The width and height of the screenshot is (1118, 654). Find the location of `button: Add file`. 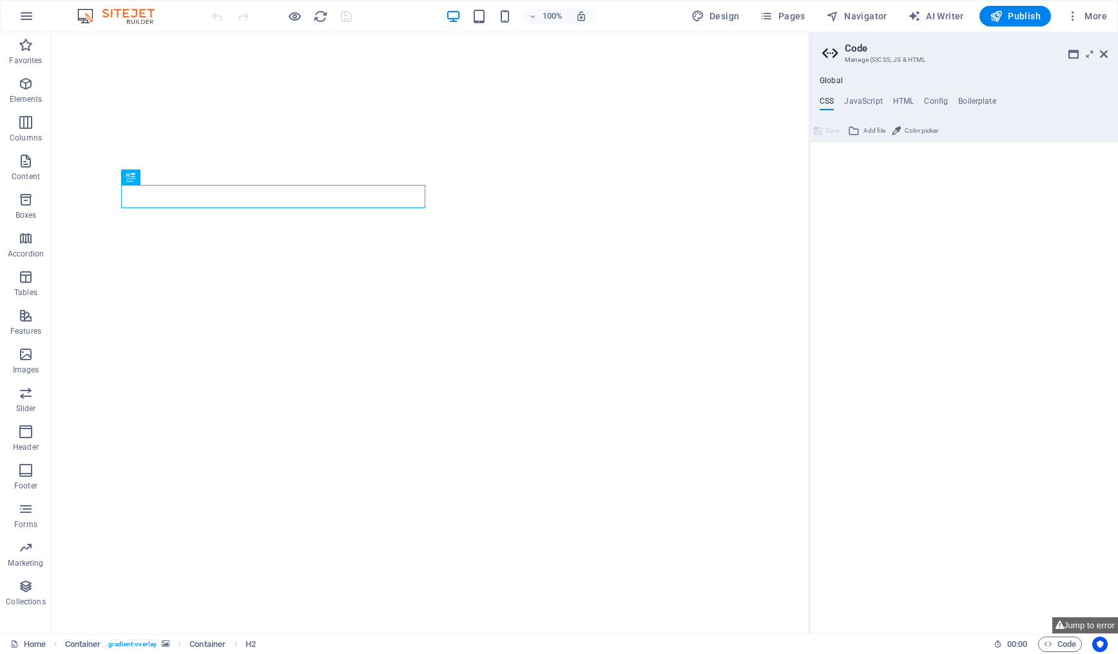

button: Add file is located at coordinates (866, 131).